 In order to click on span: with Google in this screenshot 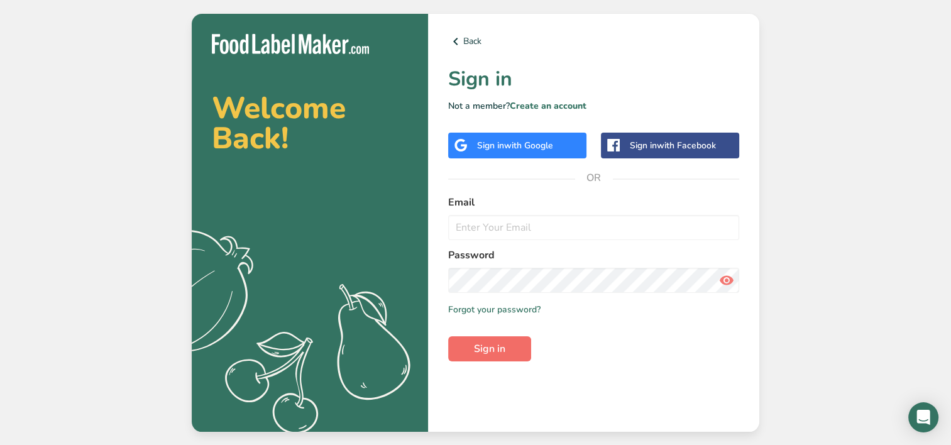, I will do `click(528, 145)`.